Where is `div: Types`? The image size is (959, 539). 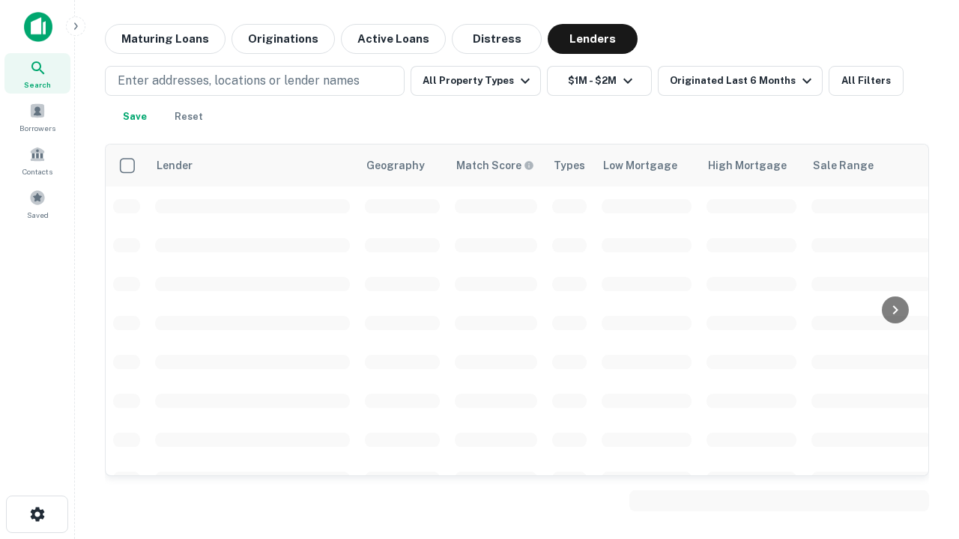
div: Types is located at coordinates (569, 165).